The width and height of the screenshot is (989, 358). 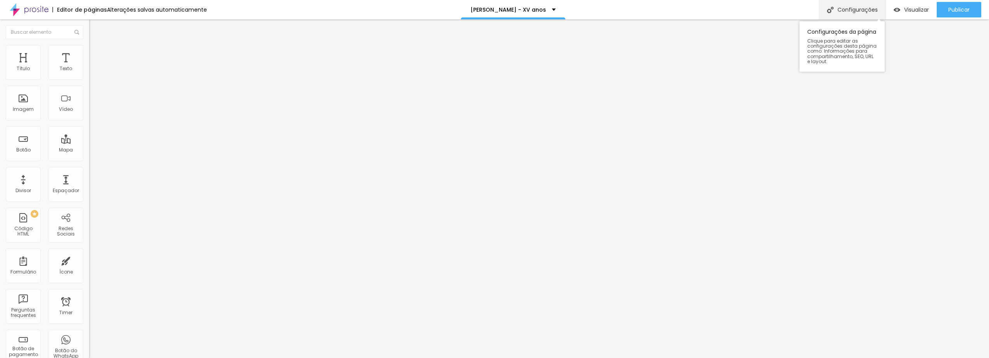 What do you see at coordinates (23, 313) in the screenshot?
I see `div: Perguntas frequentes` at bounding box center [23, 313].